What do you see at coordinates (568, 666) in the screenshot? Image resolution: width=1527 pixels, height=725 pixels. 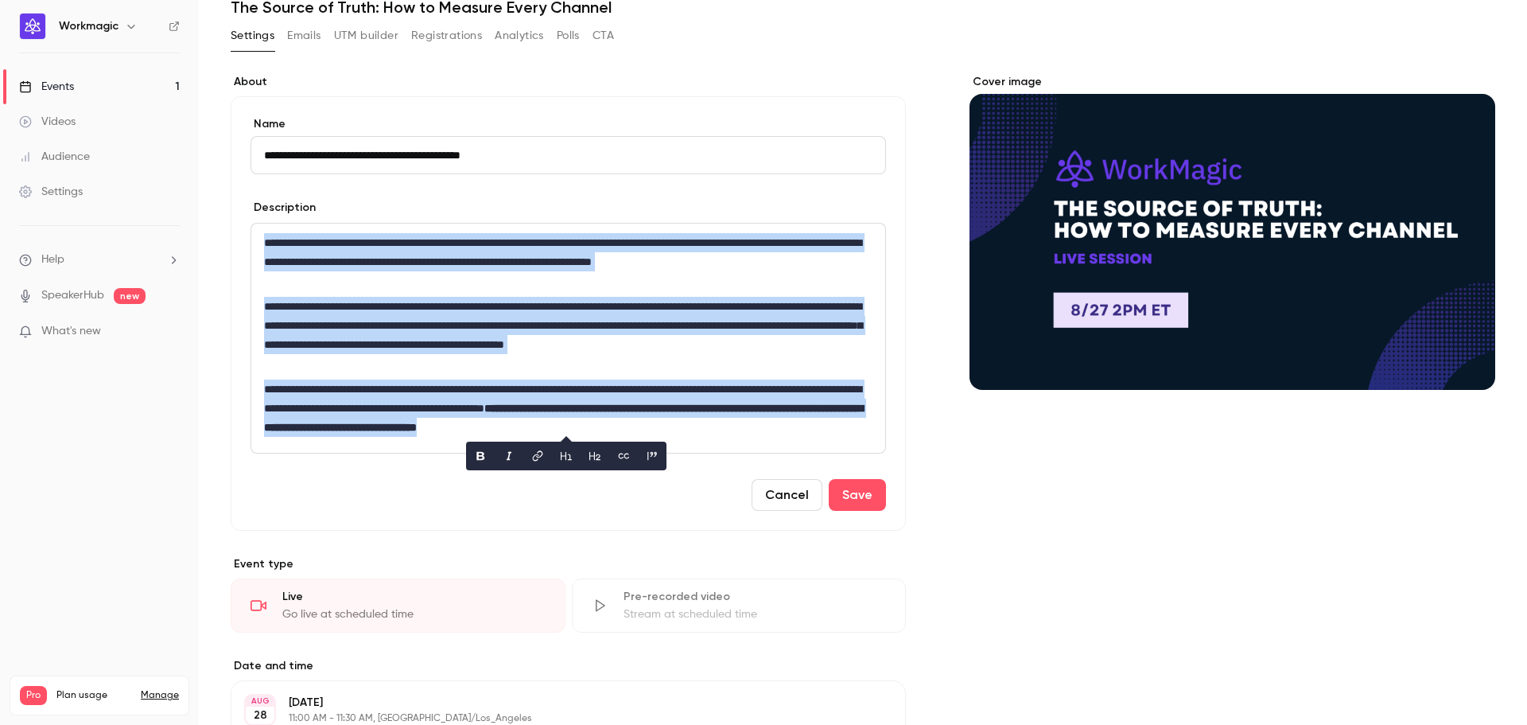 I see `label: Date and time` at bounding box center [568, 666].